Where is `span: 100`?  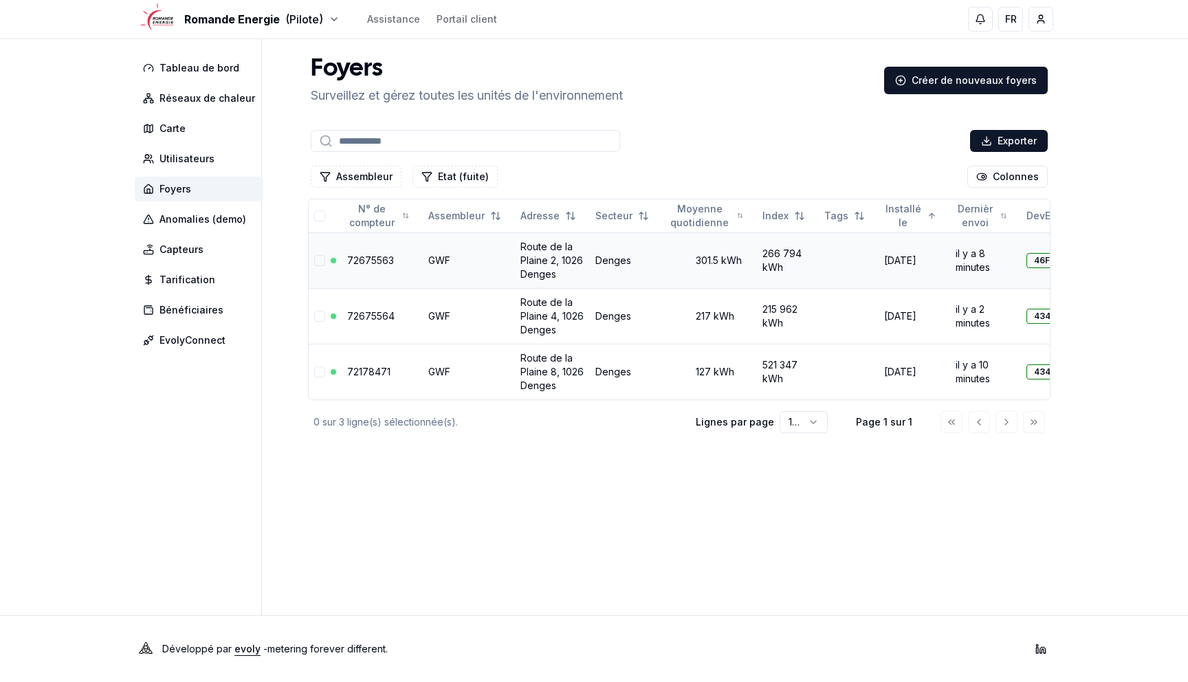 span: 100 is located at coordinates (796, 421).